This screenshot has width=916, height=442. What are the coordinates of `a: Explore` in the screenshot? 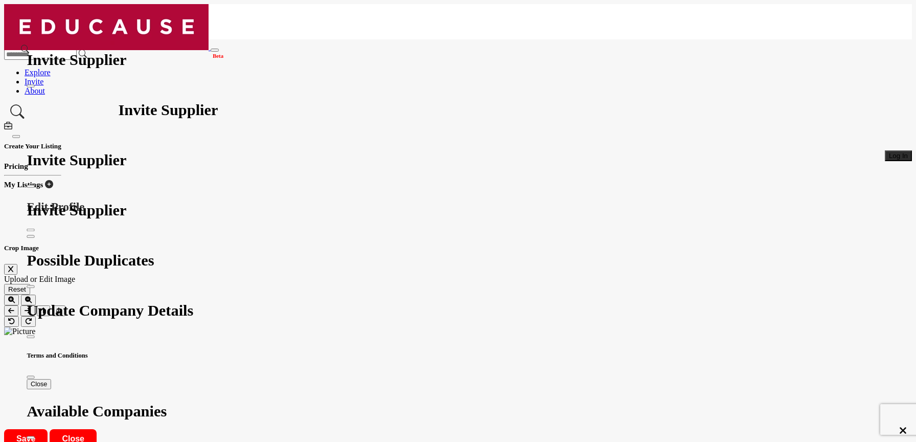 It's located at (37, 72).